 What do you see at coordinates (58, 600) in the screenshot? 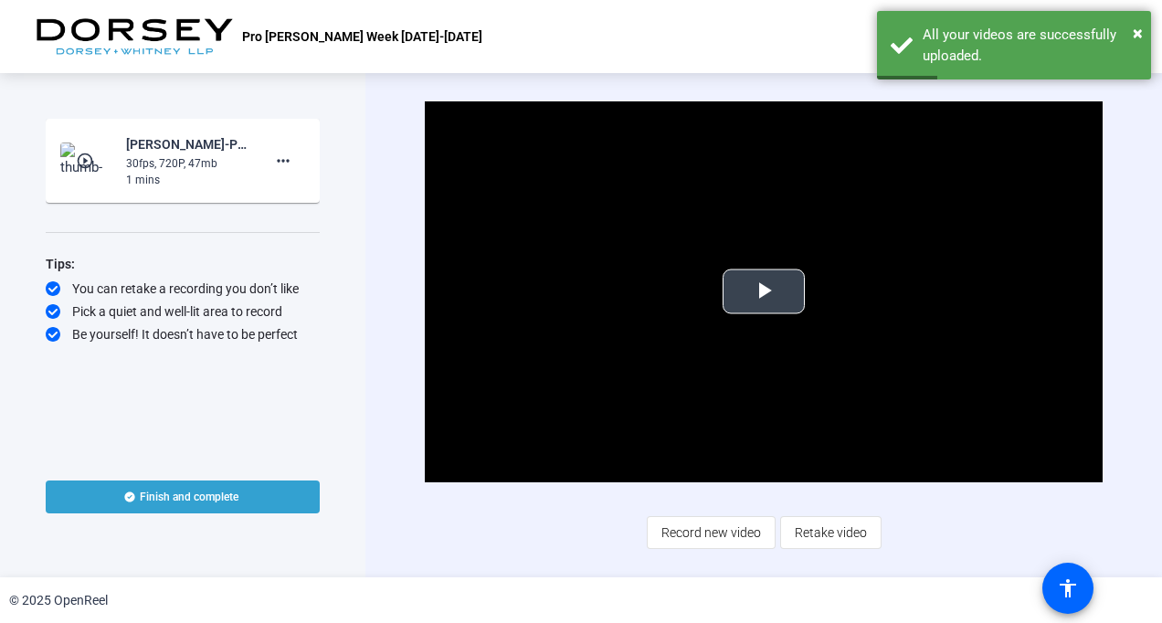
I see `div: © 2025 OpenReel` at bounding box center [58, 600].